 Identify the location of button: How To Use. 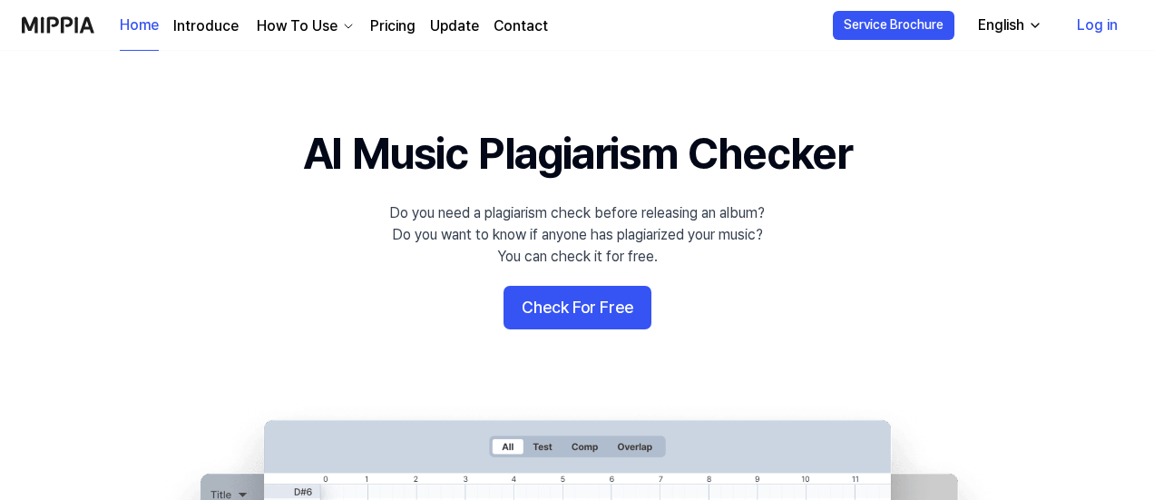
(304, 26).